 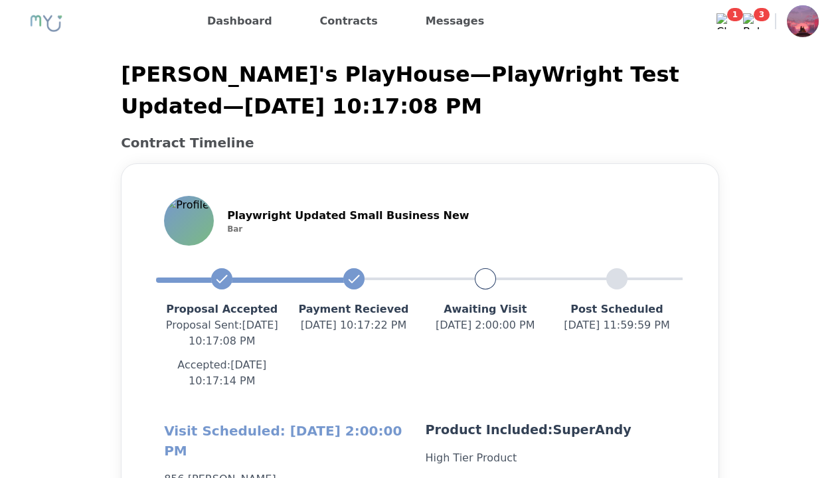 What do you see at coordinates (348, 216) in the screenshot?
I see `p: Playwright Updated Small Business New` at bounding box center [348, 216].